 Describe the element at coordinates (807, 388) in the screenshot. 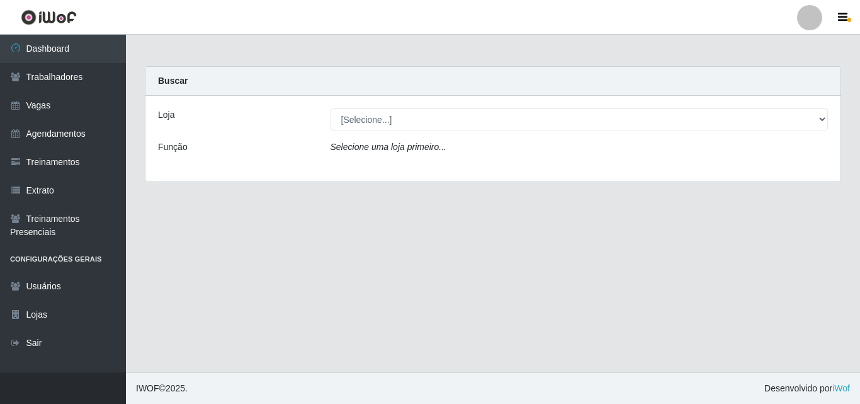

I see `span: Desenvolvido por` at that location.